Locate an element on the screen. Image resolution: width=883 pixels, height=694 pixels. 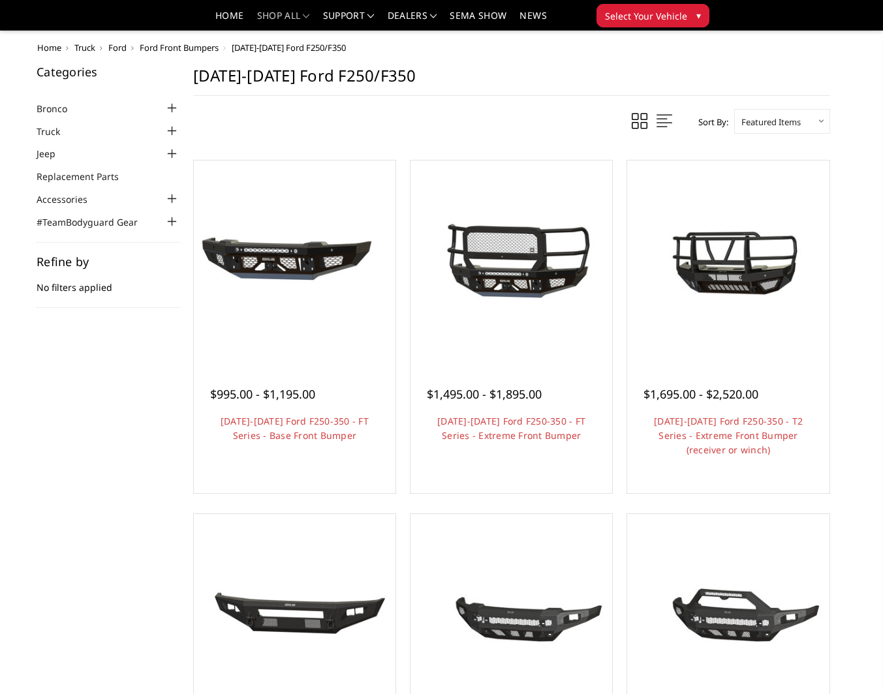
a: shop all is located at coordinates (283, 20).